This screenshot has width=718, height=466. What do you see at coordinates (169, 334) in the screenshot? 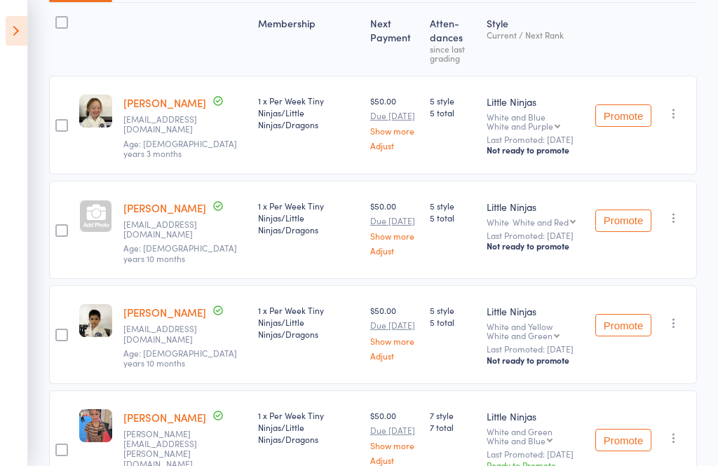
I see `small: navya.r.ramesh@gmail.com` at bounding box center [169, 334].